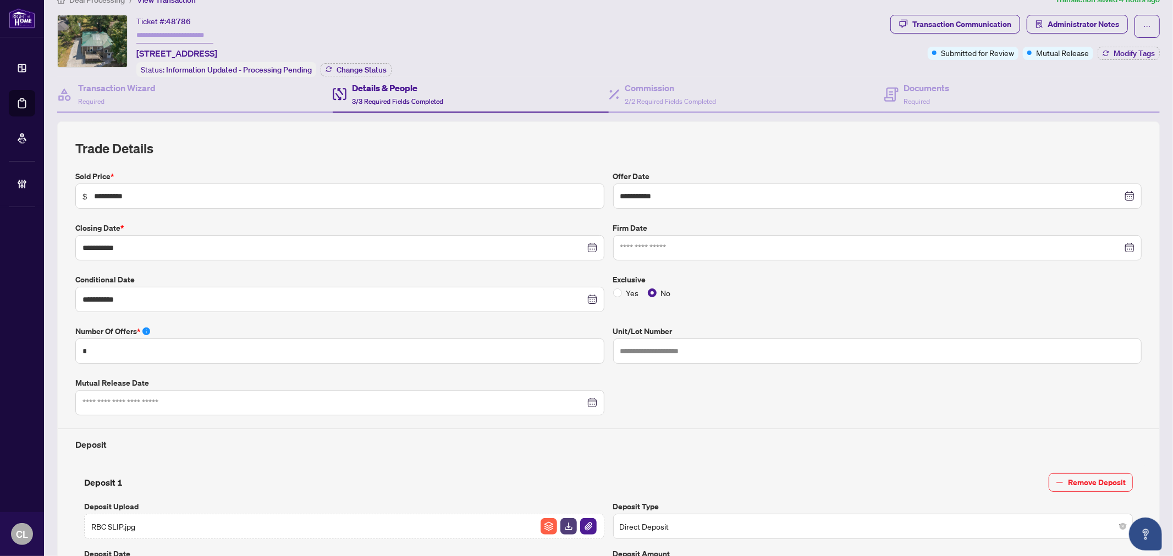  What do you see at coordinates (92, 41) in the screenshot?
I see `img: IMG-N12263462_1.jpg` at bounding box center [92, 41].